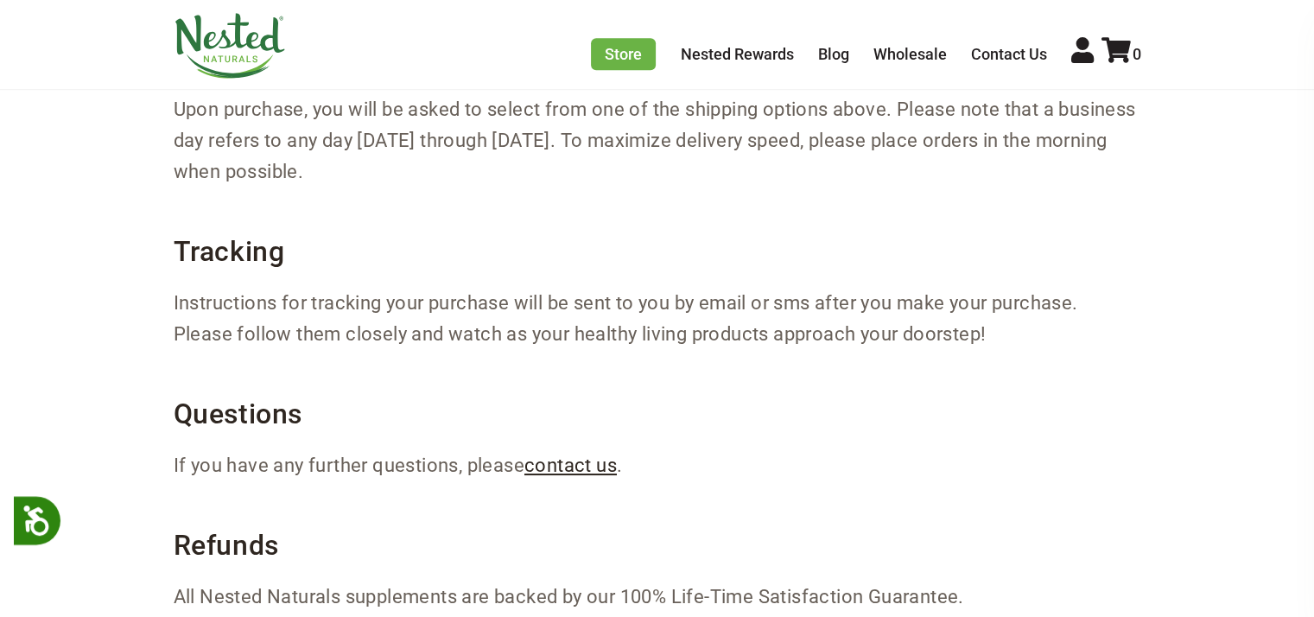  Describe the element at coordinates (910, 54) in the screenshot. I see `a: Wholesale` at that location.